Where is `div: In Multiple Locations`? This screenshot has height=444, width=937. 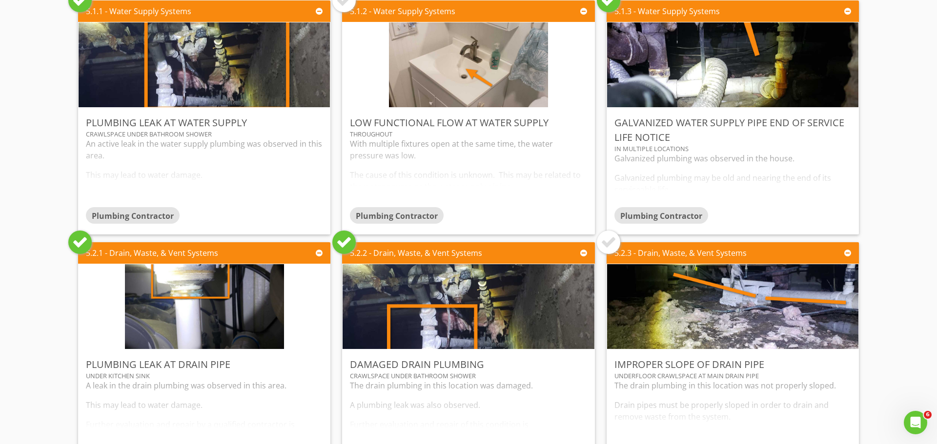 div: In Multiple Locations is located at coordinates (732, 149).